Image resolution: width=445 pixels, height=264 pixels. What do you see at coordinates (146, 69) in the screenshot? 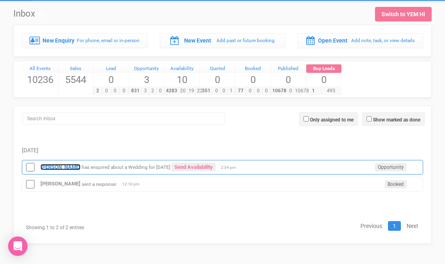
I see `div: Opportunity` at bounding box center [146, 69].